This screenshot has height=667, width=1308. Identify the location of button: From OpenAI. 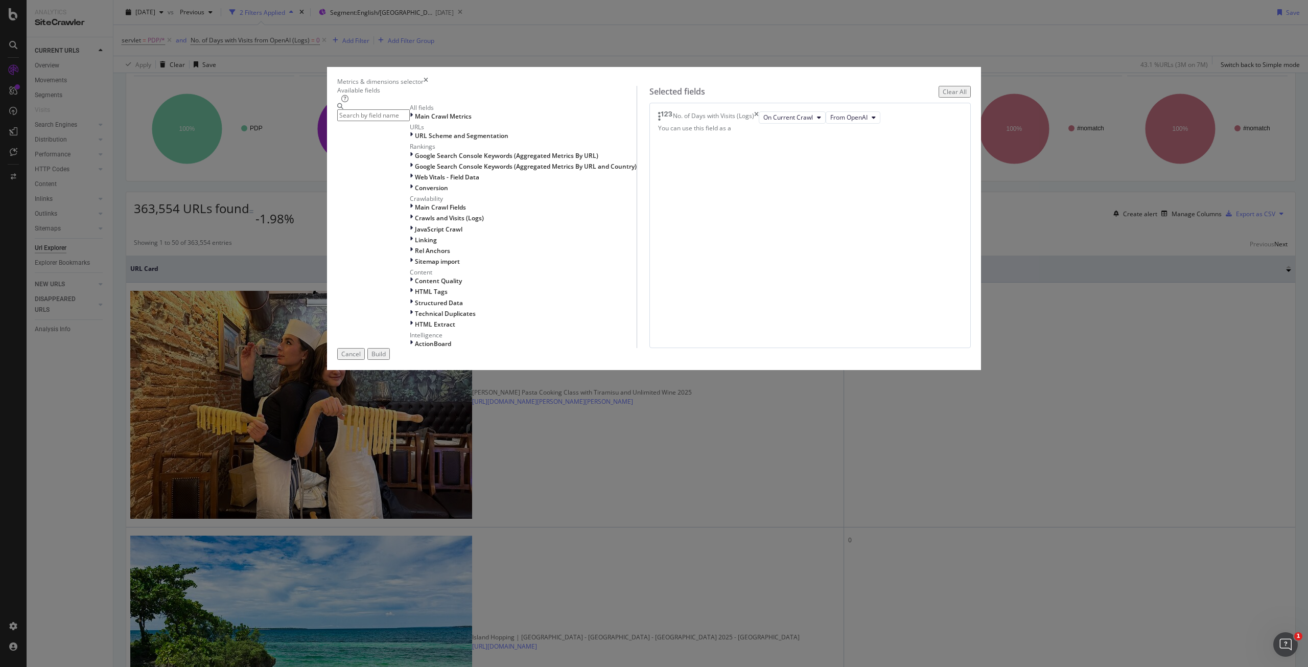
(853, 117).